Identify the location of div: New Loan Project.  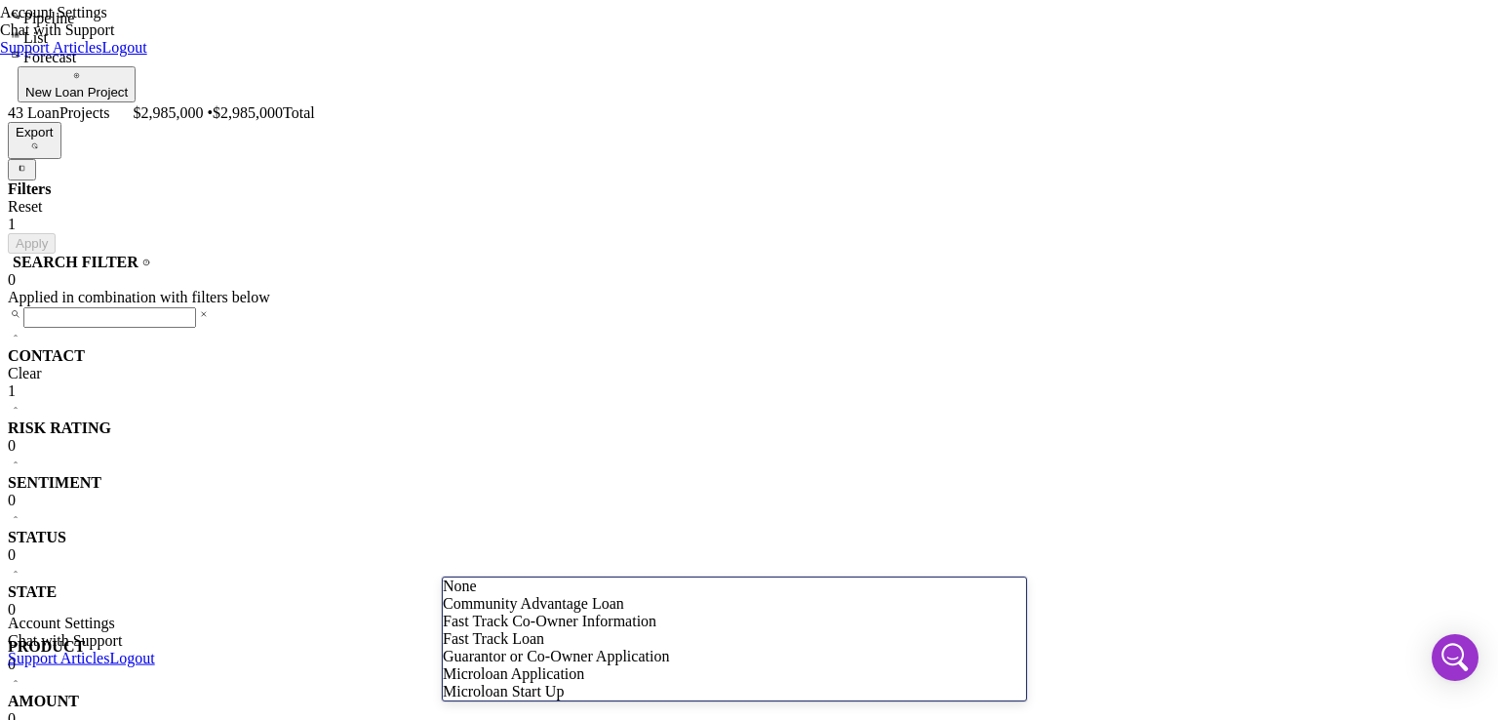
(76, 92).